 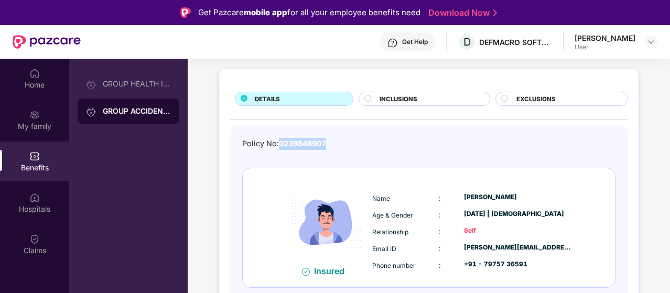 What do you see at coordinates (518, 231) in the screenshot?
I see `div: Self` at bounding box center [518, 231].